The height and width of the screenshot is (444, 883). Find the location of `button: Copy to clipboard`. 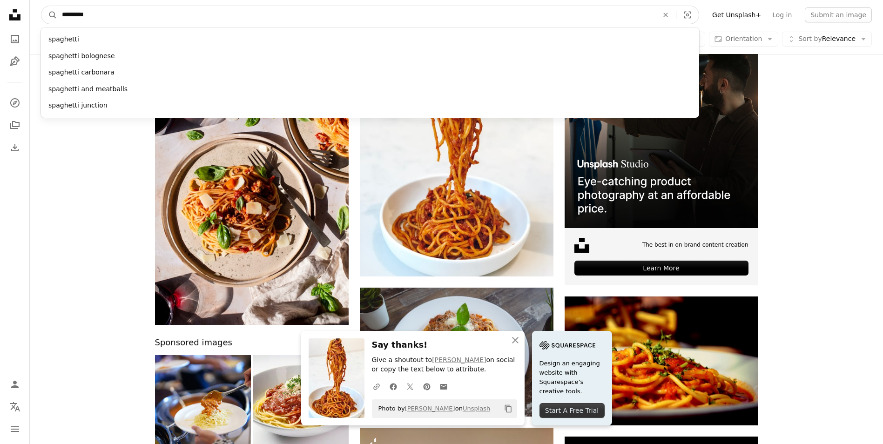

button: Copy to clipboard is located at coordinates (508, 409).